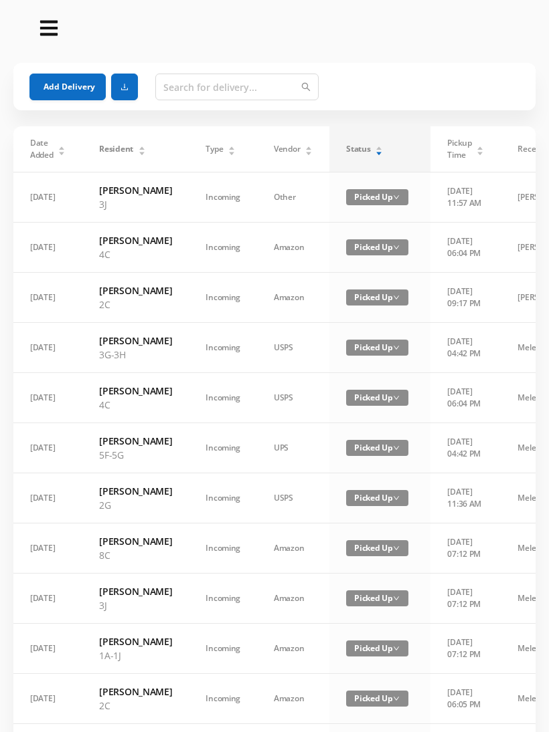 The image size is (549, 732). Describe the element at coordinates (358, 149) in the screenshot. I see `span: Status` at that location.